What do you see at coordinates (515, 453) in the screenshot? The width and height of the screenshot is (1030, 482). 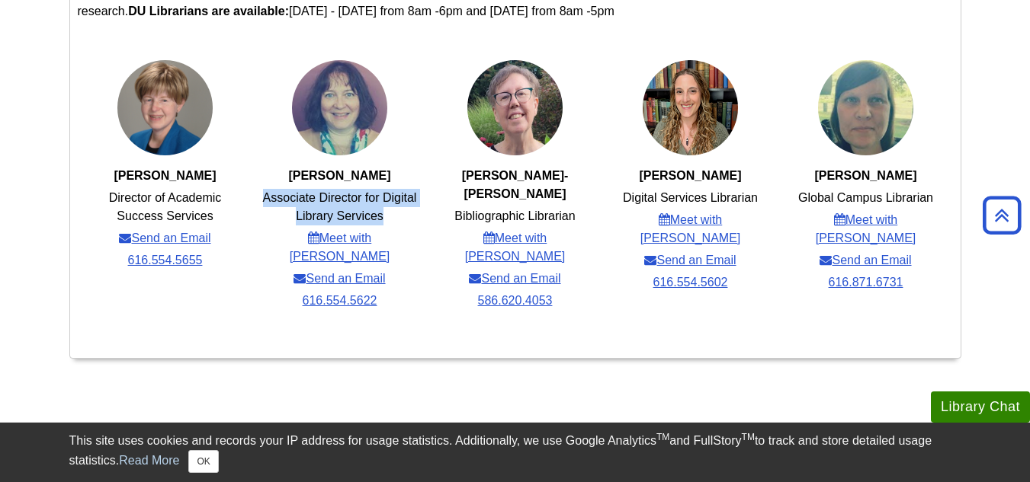 I see `div: This site uses cookies and records your IP address for usage statistics. Additionally, we use Goo...` at bounding box center [515, 453].